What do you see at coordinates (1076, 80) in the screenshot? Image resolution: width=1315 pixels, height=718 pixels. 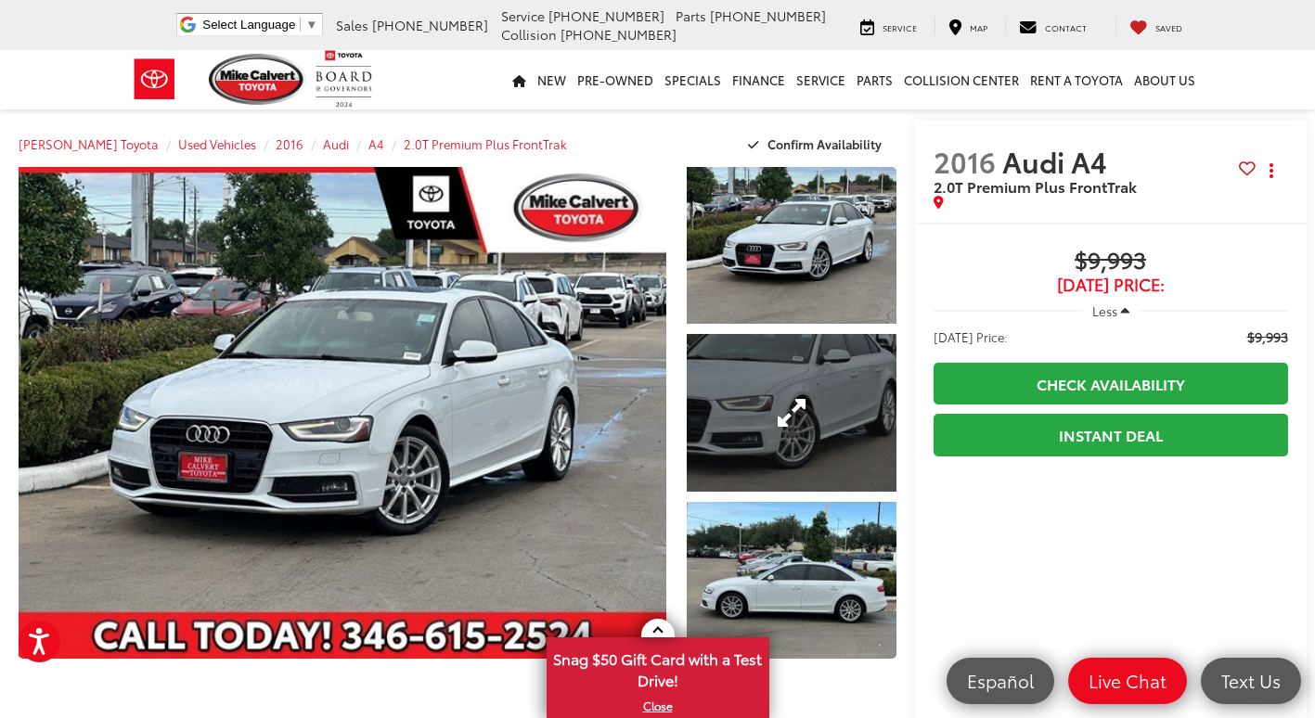 I see `a: Rent a Toyota` at bounding box center [1076, 80].